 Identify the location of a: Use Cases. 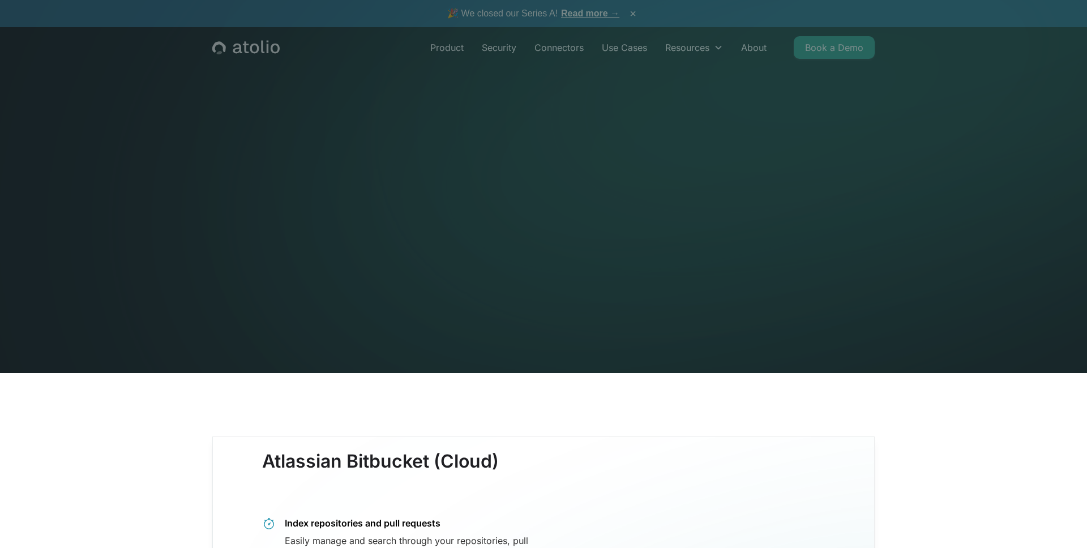
(624, 48).